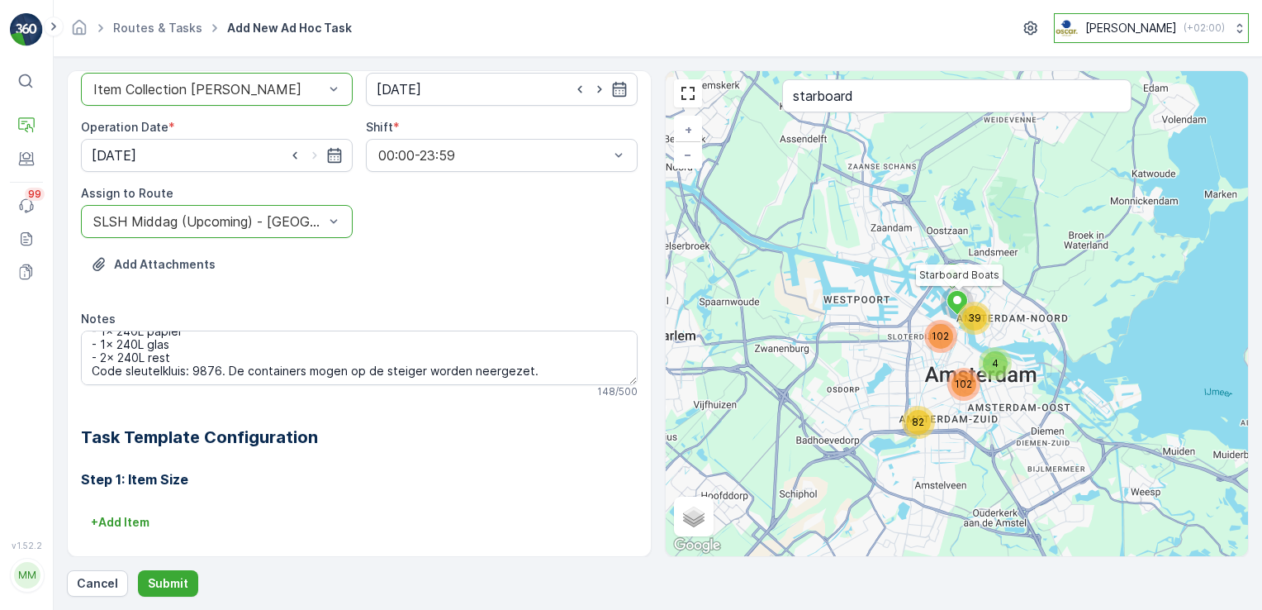 The width and height of the screenshot is (1262, 610). I want to click on a: Zoom Out, so click(688, 155).